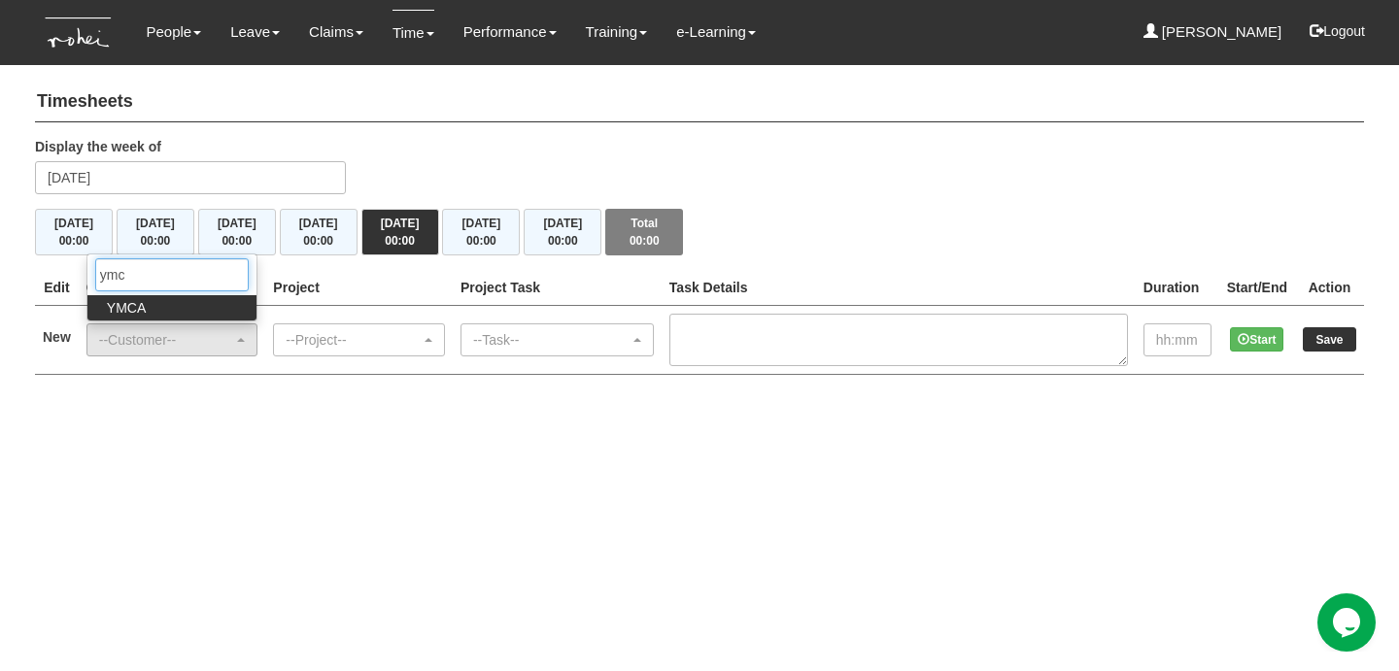  What do you see at coordinates (255, 32) in the screenshot?
I see `a: Leave` at bounding box center [255, 32].